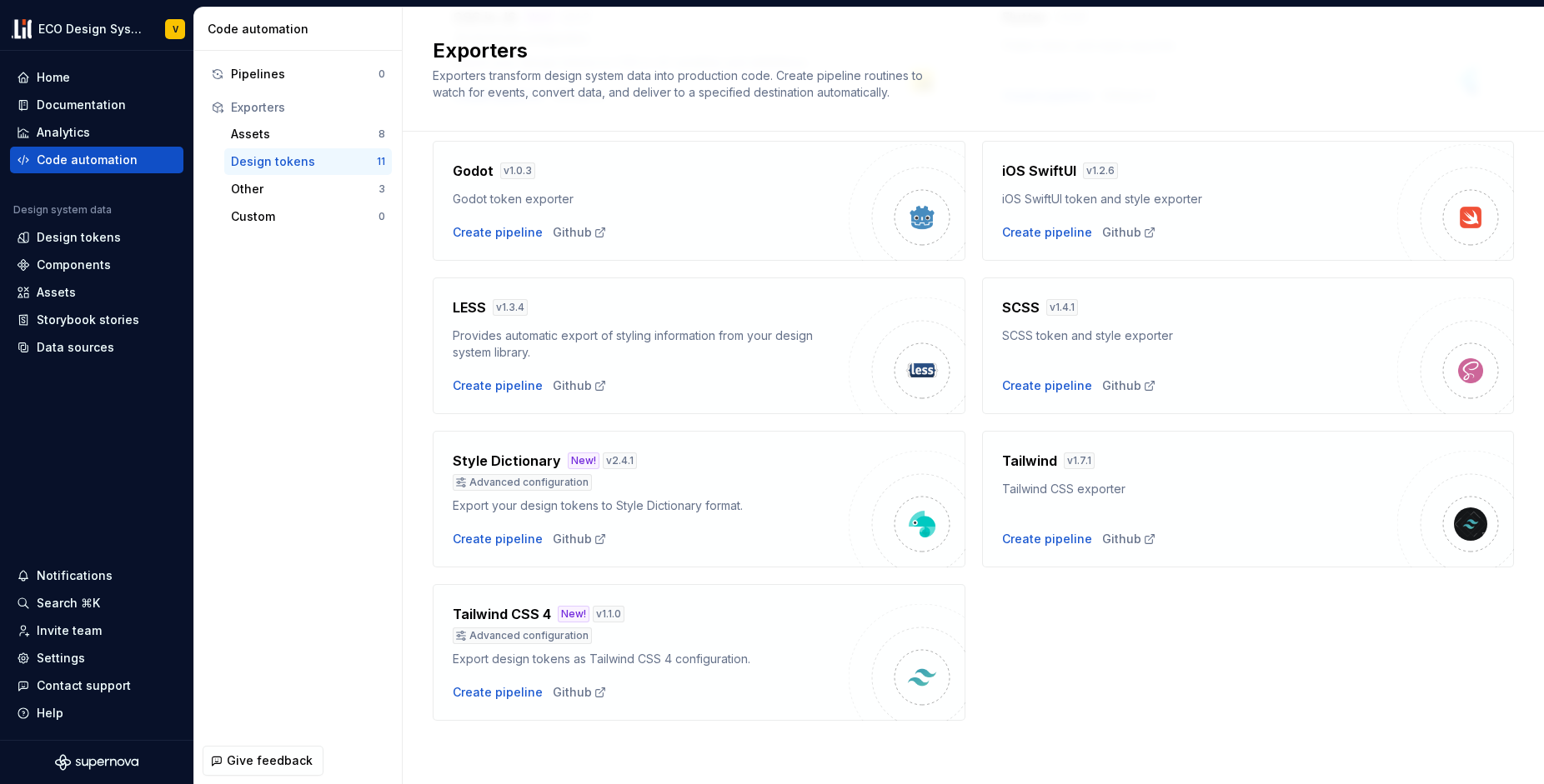 The image size is (1544, 784). I want to click on h4: Tailwind, so click(1030, 461).